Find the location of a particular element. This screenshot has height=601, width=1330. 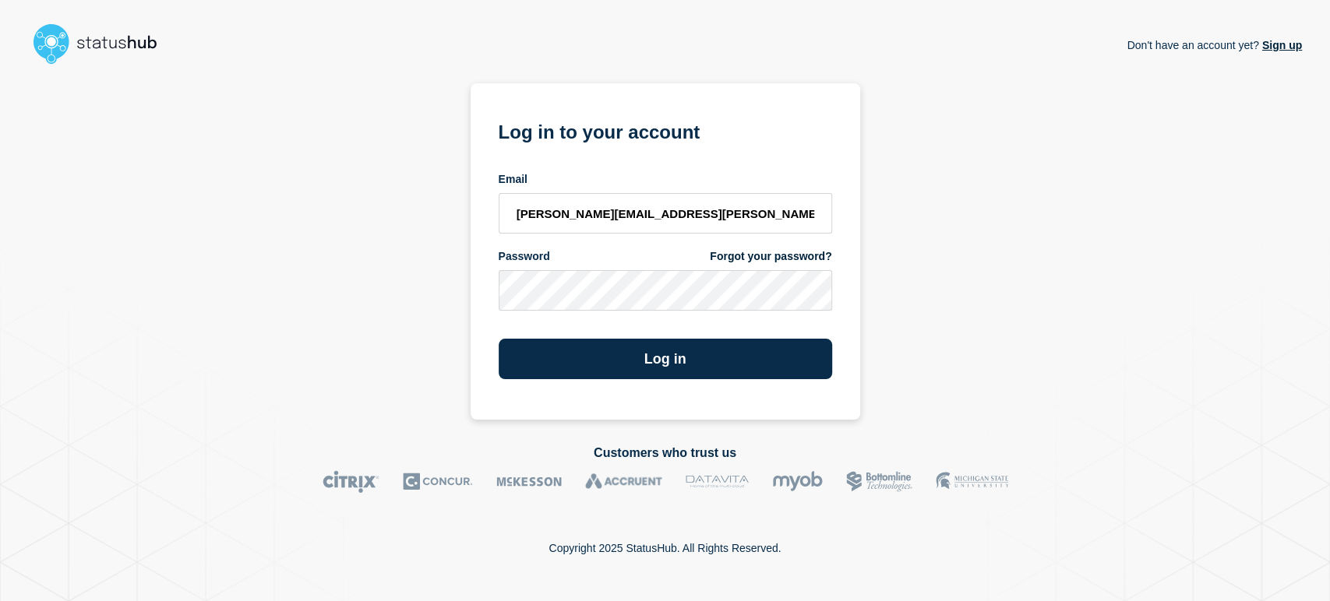

img: Bottomline logo is located at coordinates (879, 481).